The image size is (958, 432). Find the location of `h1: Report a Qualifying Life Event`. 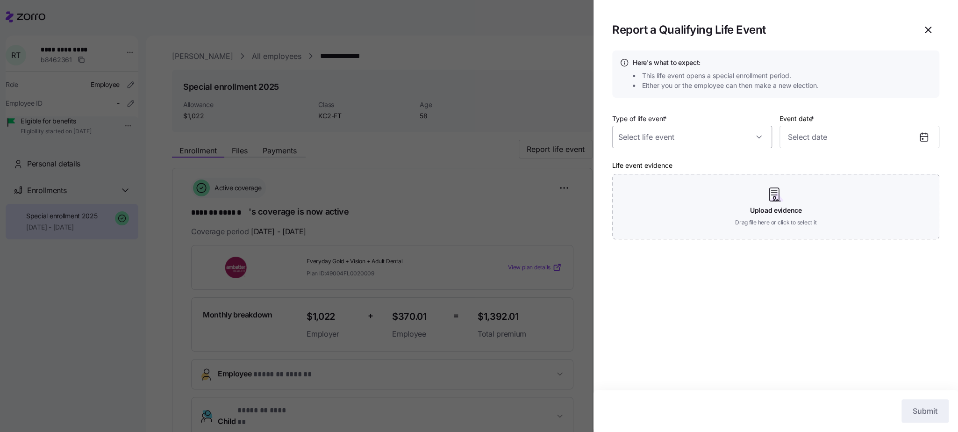

h1: Report a Qualifying Life Event is located at coordinates (761, 29).